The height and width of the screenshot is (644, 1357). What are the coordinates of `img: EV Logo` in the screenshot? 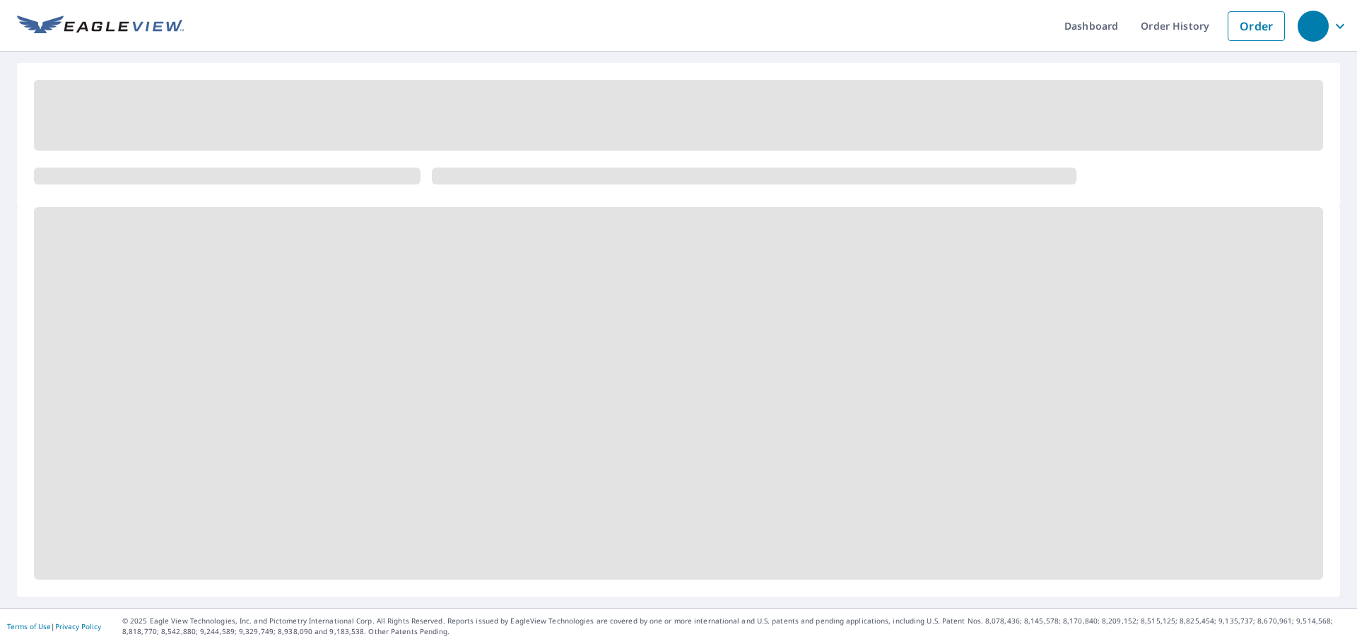 It's located at (100, 26).